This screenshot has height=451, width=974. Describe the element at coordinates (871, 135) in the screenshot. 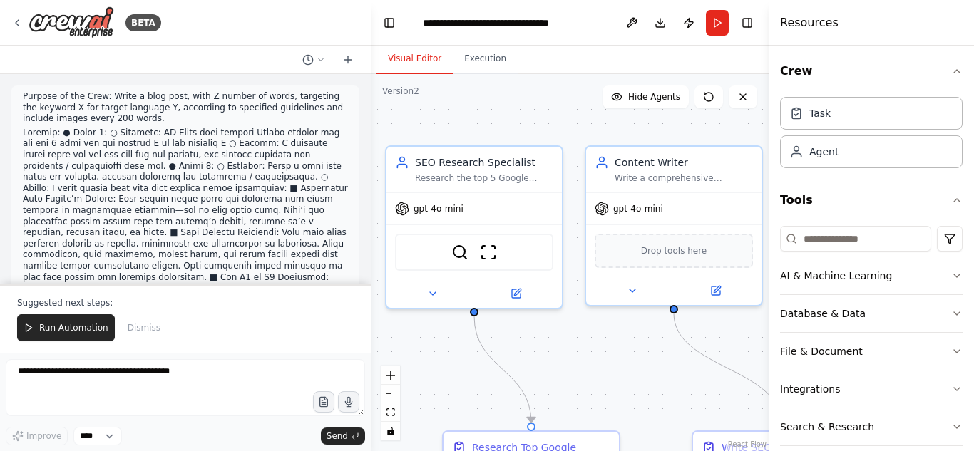

I see `div: Crew` at that location.